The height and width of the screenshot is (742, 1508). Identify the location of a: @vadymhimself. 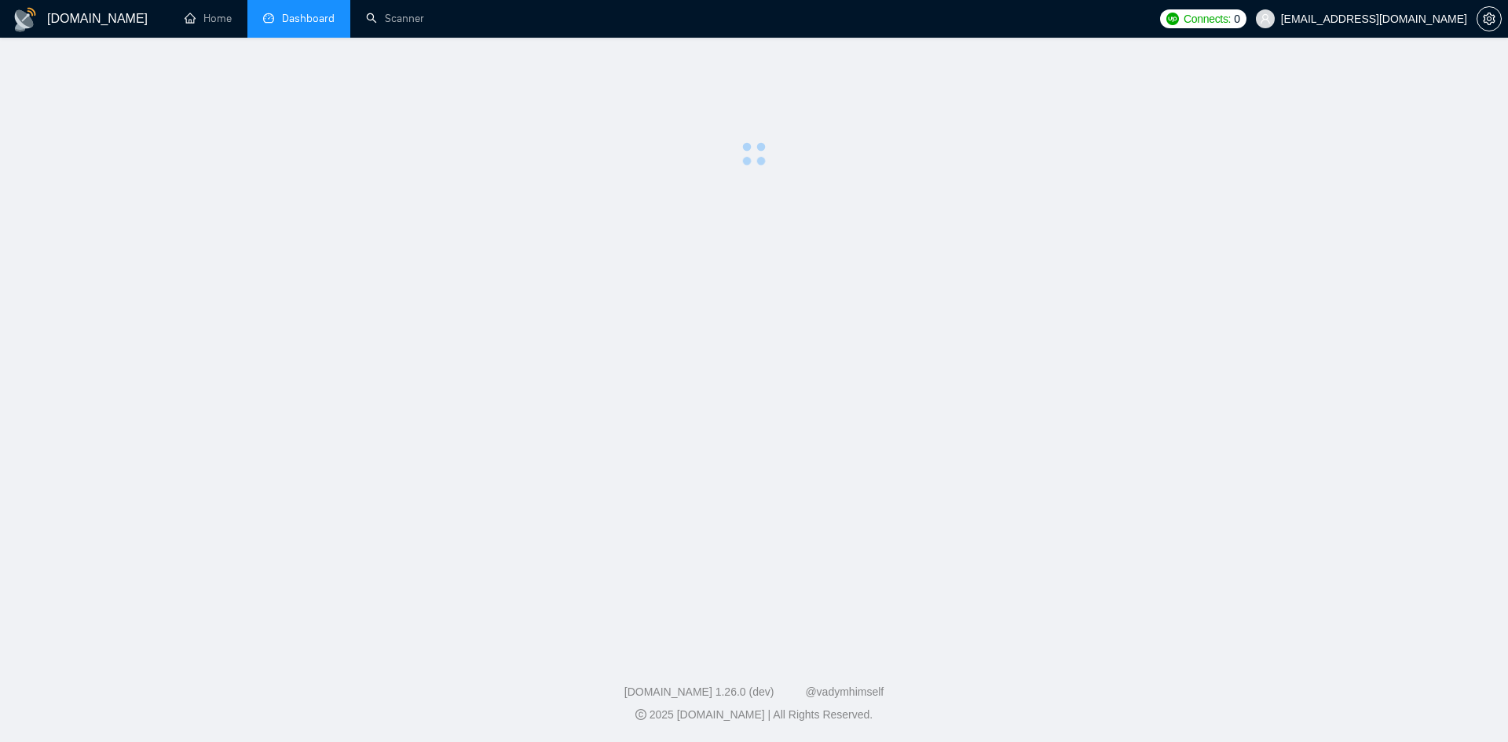
(844, 692).